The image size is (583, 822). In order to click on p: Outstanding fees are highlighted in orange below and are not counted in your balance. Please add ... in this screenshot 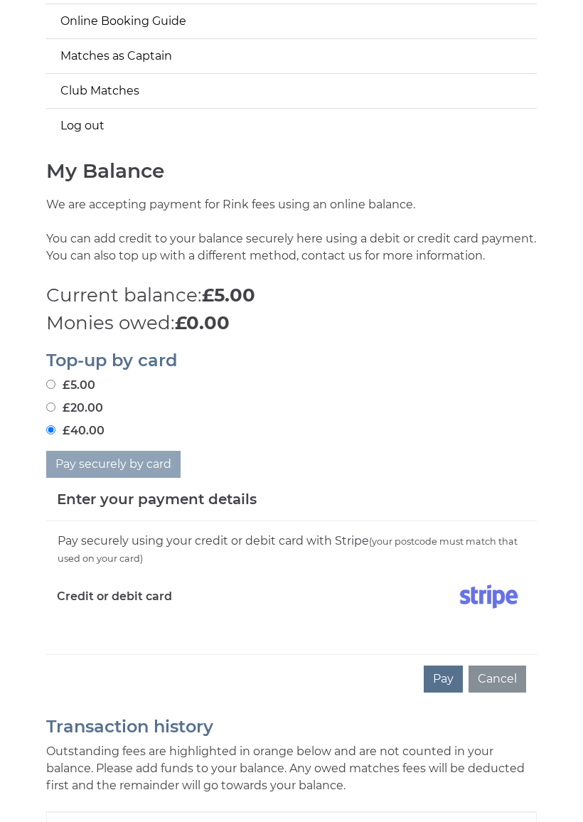, I will do `click(292, 769)`.